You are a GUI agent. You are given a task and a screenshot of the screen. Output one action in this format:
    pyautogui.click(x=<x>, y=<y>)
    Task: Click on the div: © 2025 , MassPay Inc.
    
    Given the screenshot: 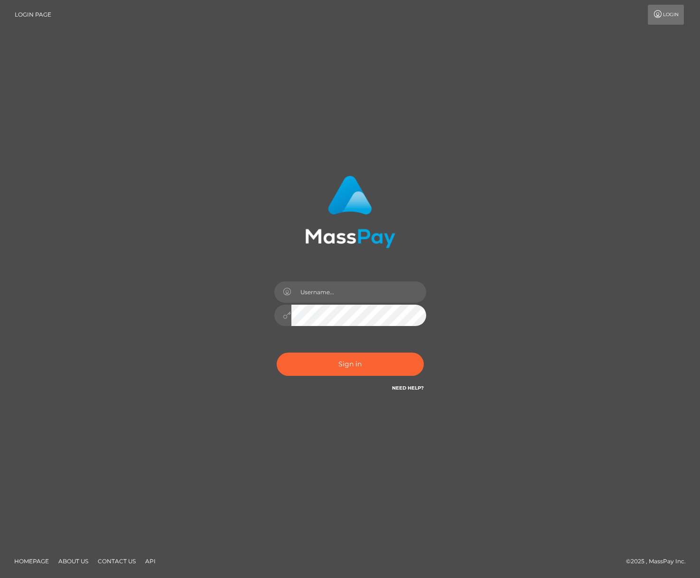 What is the action you would take?
    pyautogui.click(x=659, y=561)
    